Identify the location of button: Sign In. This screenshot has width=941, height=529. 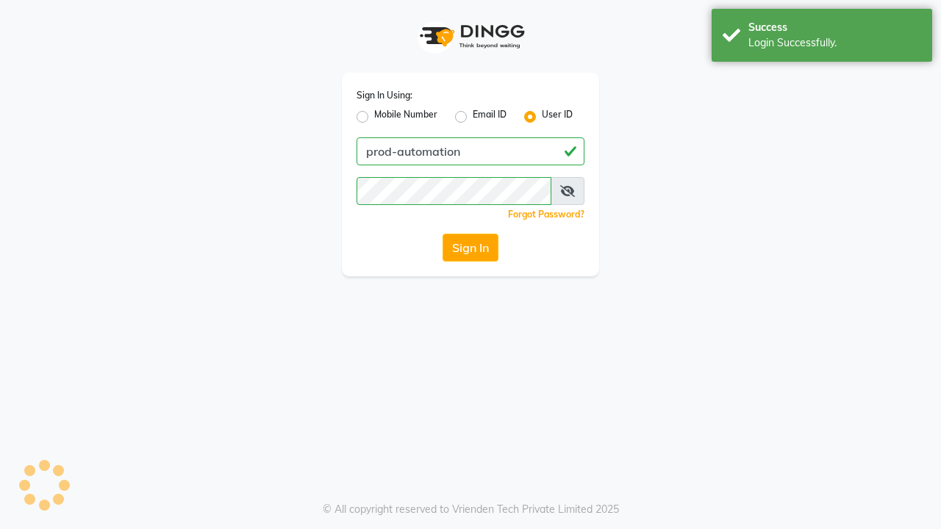
(470, 248).